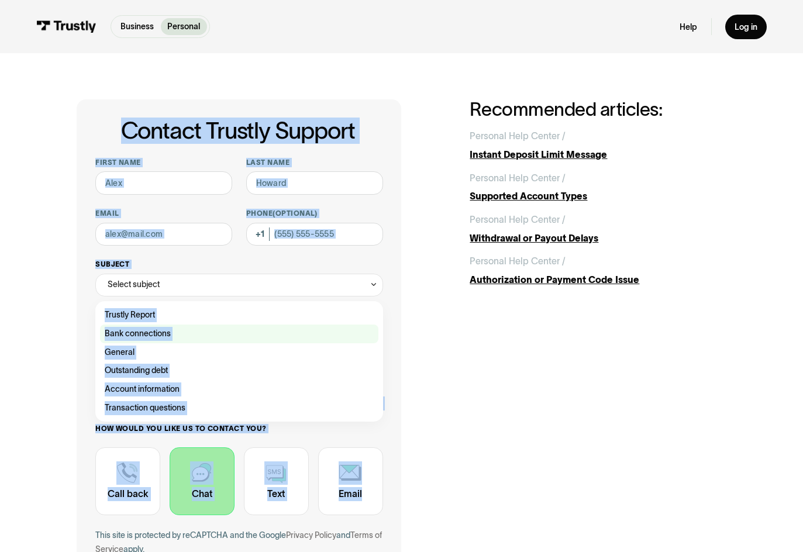 The image size is (803, 552). What do you see at coordinates (598, 146) in the screenshot?
I see `a: Personal Help Center /Instant Deposit Limit Message` at bounding box center [598, 146].